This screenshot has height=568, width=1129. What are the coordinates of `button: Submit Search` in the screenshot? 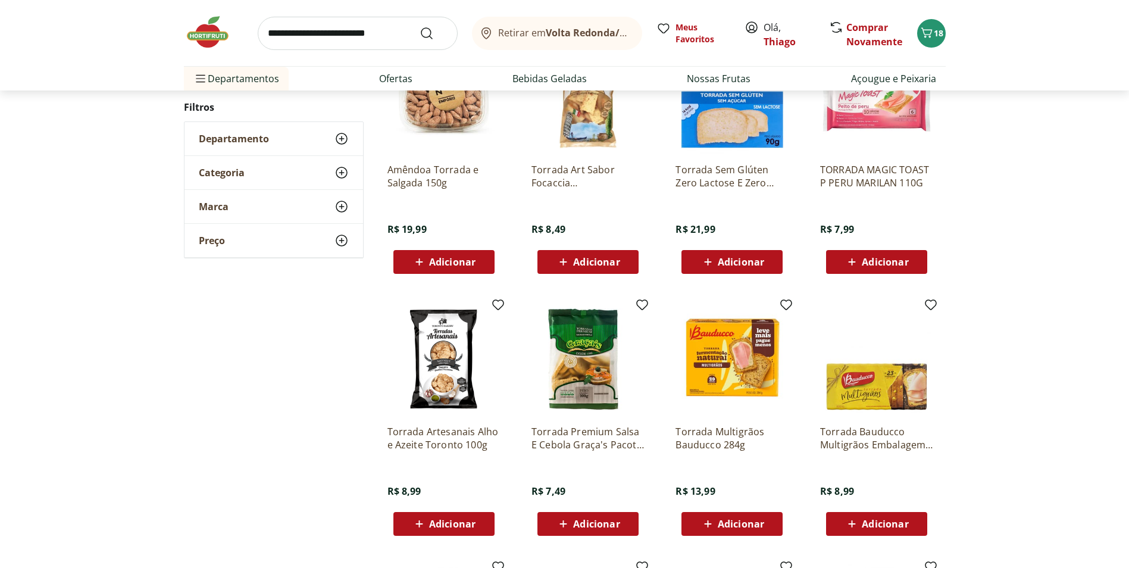 It's located at (434, 33).